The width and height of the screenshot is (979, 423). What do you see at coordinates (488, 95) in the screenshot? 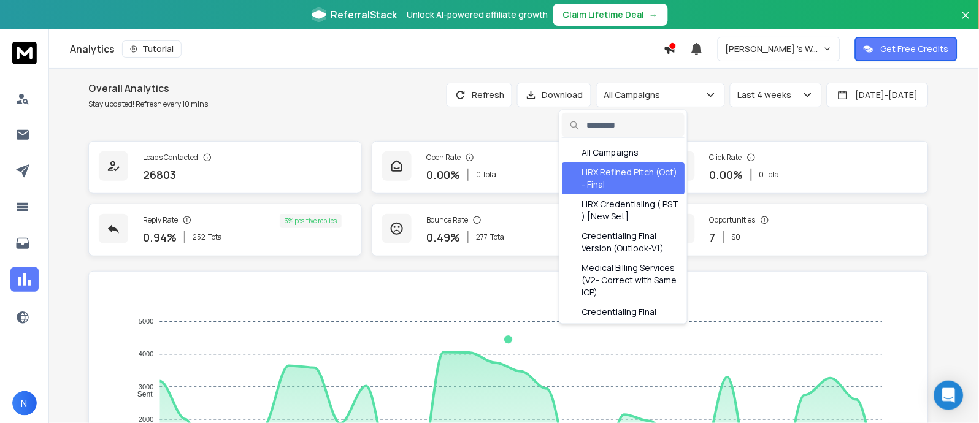
I see `p: Refresh` at bounding box center [488, 95].